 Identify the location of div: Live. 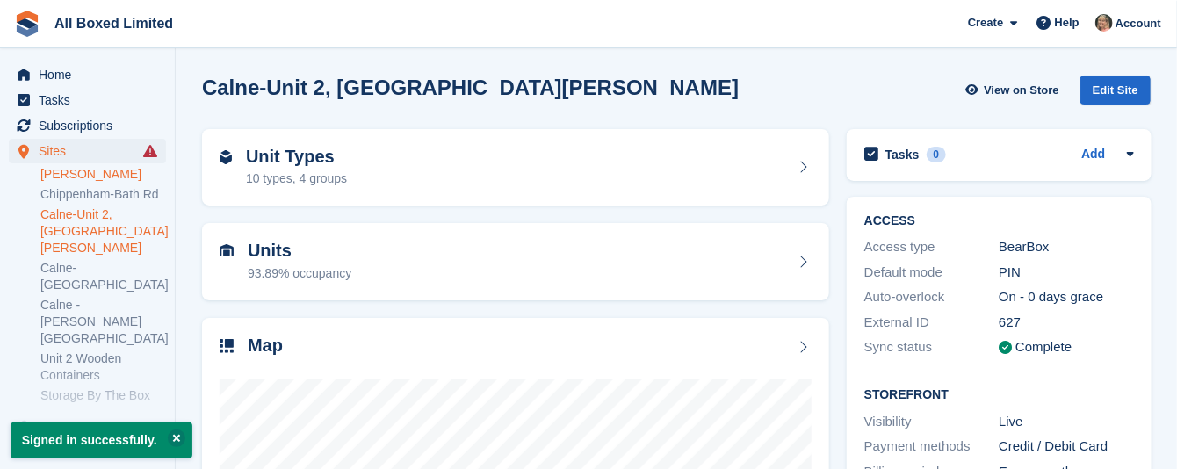
(1065, 422).